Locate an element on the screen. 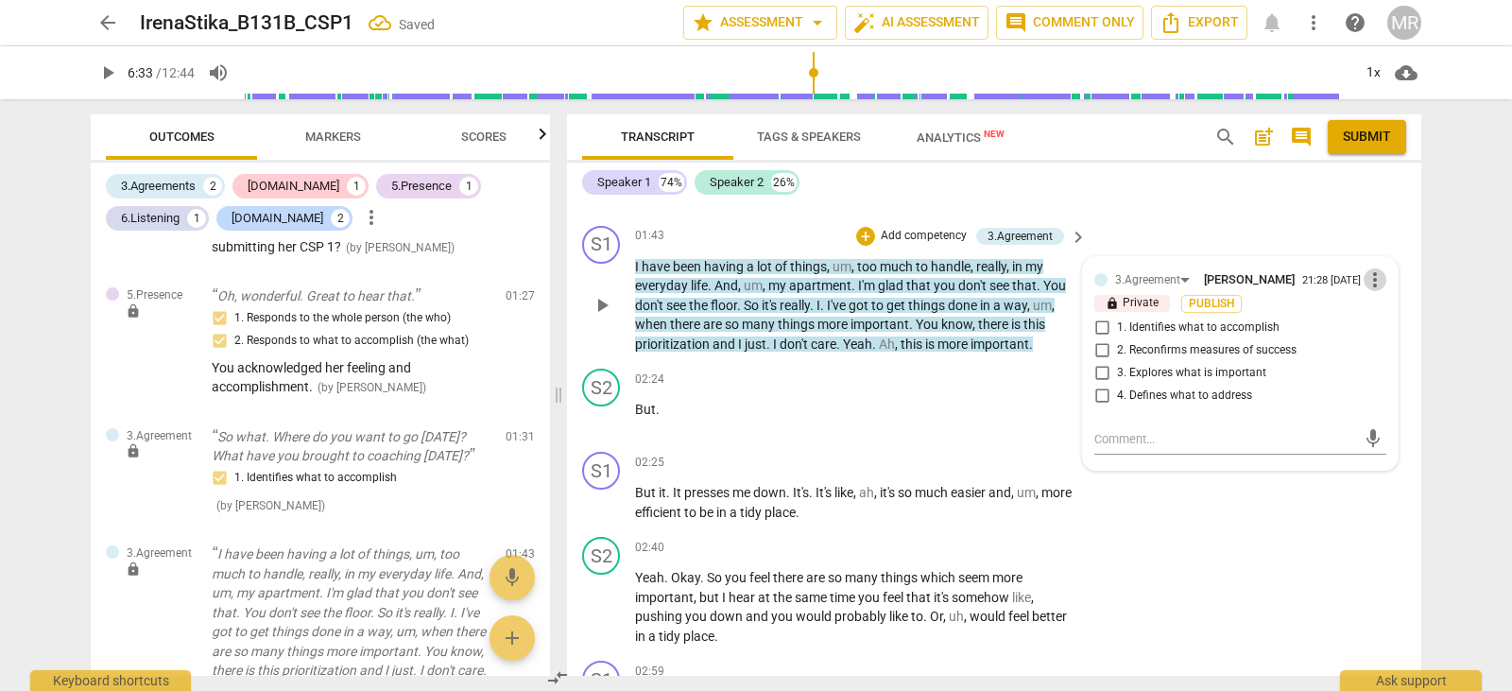 The image size is (1512, 691). span: care is located at coordinates (823, 344).